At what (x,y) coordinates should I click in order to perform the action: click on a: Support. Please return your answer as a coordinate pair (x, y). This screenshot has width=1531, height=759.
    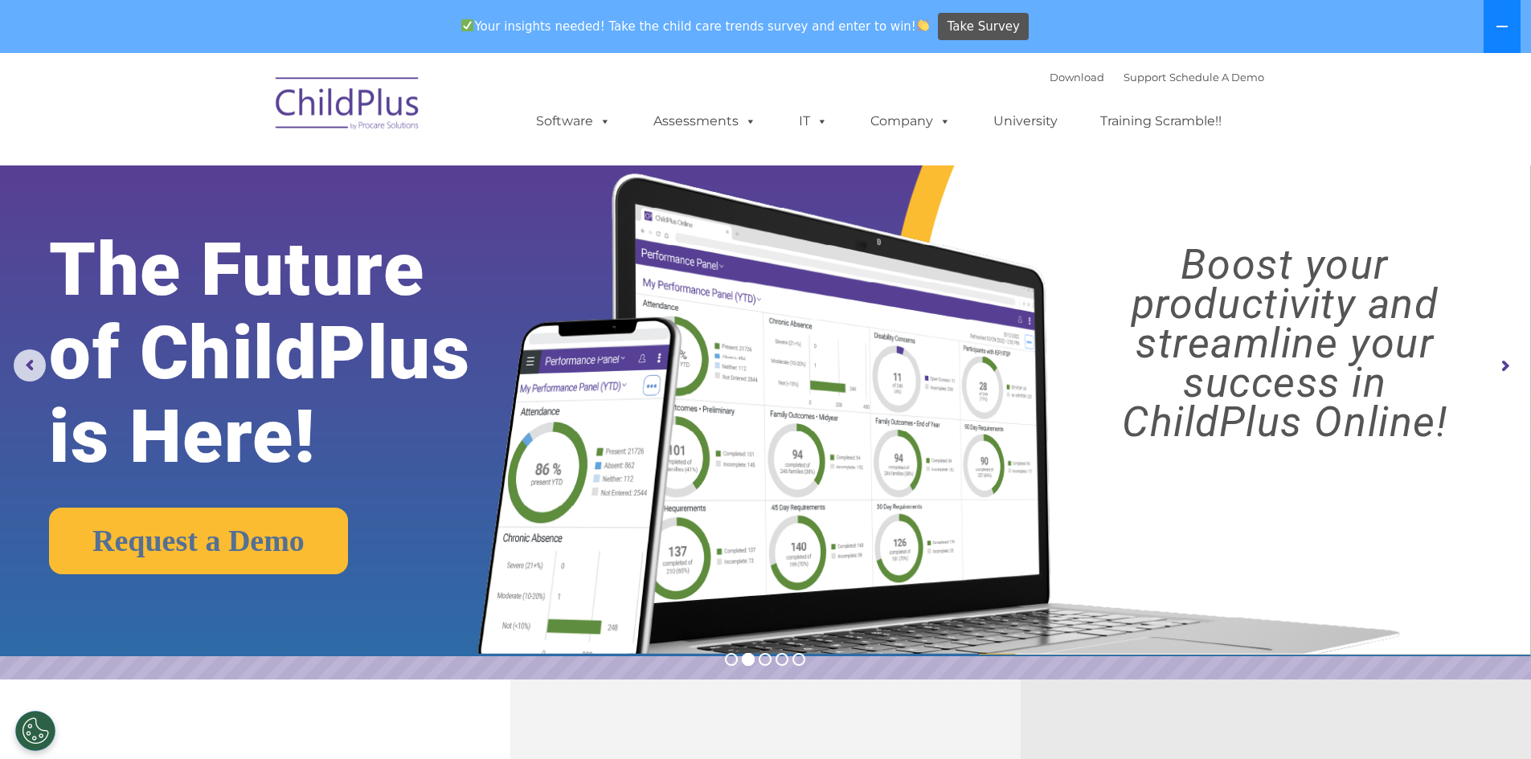
    Looking at the image, I should click on (1144, 77).